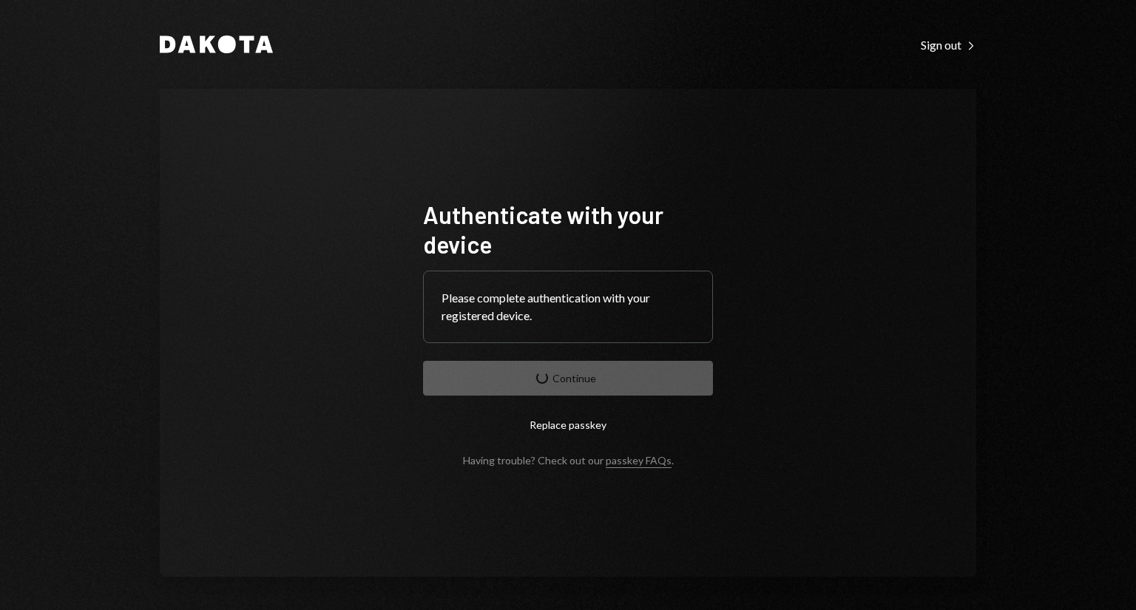  Describe the element at coordinates (568, 425) in the screenshot. I see `button: Replace passkey` at that location.